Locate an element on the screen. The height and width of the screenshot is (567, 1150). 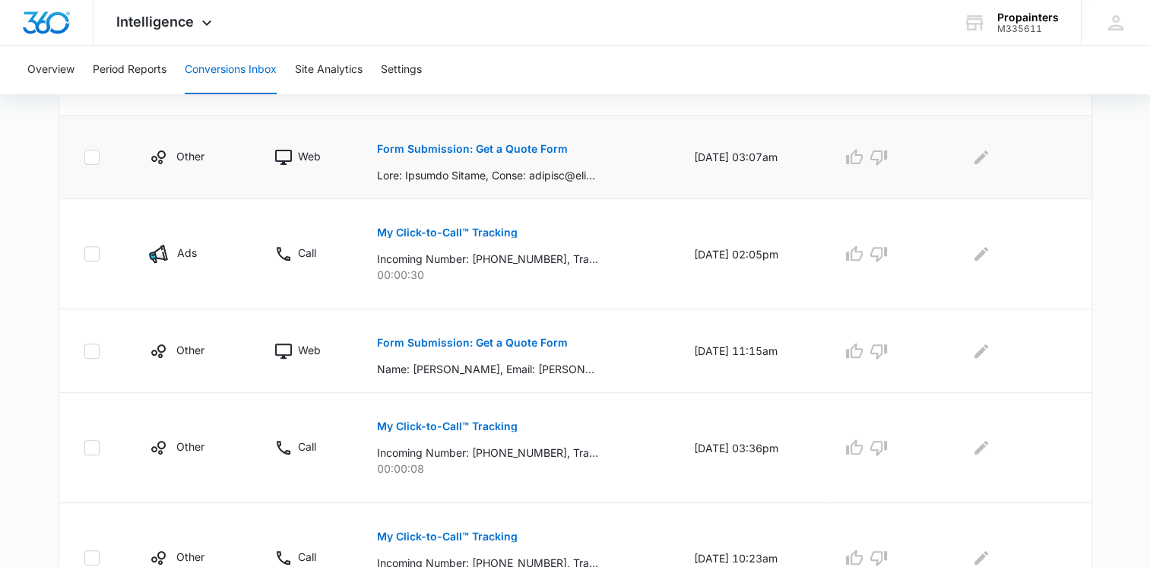
button: Site Analytics is located at coordinates (328, 70).